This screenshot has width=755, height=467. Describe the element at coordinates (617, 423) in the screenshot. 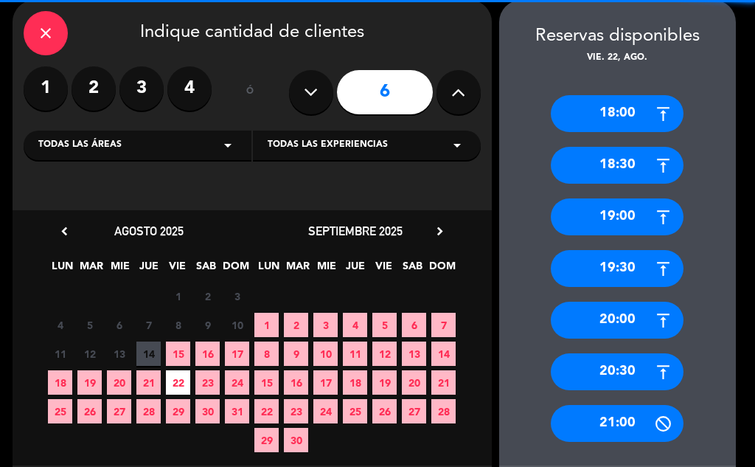

I see `div: 21:00` at that location.